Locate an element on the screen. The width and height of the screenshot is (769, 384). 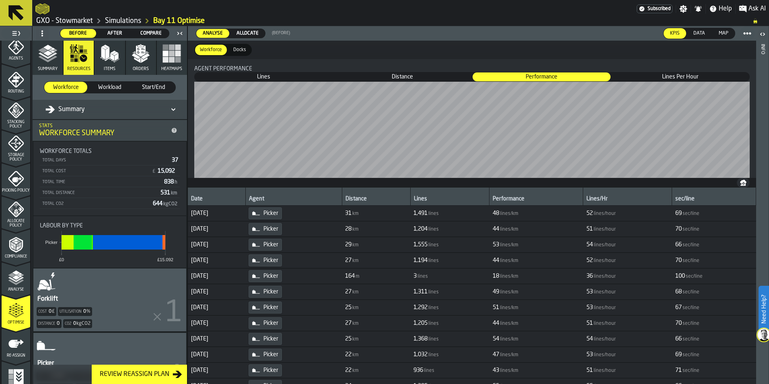
span: Re-assign is located at coordinates (16, 355).